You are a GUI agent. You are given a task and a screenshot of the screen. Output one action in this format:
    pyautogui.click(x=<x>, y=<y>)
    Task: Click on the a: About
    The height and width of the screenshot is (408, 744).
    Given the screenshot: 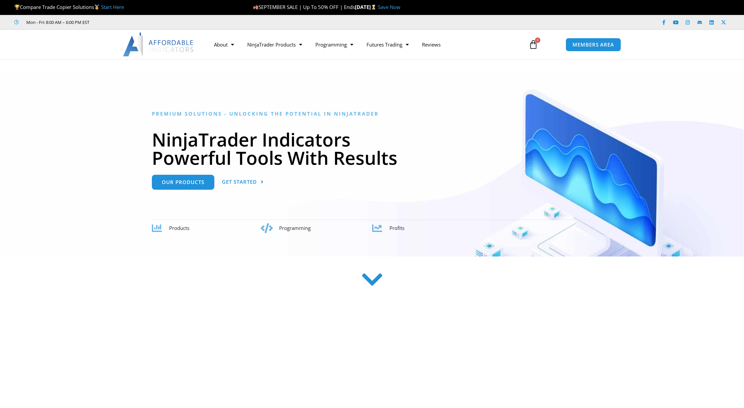 What is the action you would take?
    pyautogui.click(x=224, y=45)
    